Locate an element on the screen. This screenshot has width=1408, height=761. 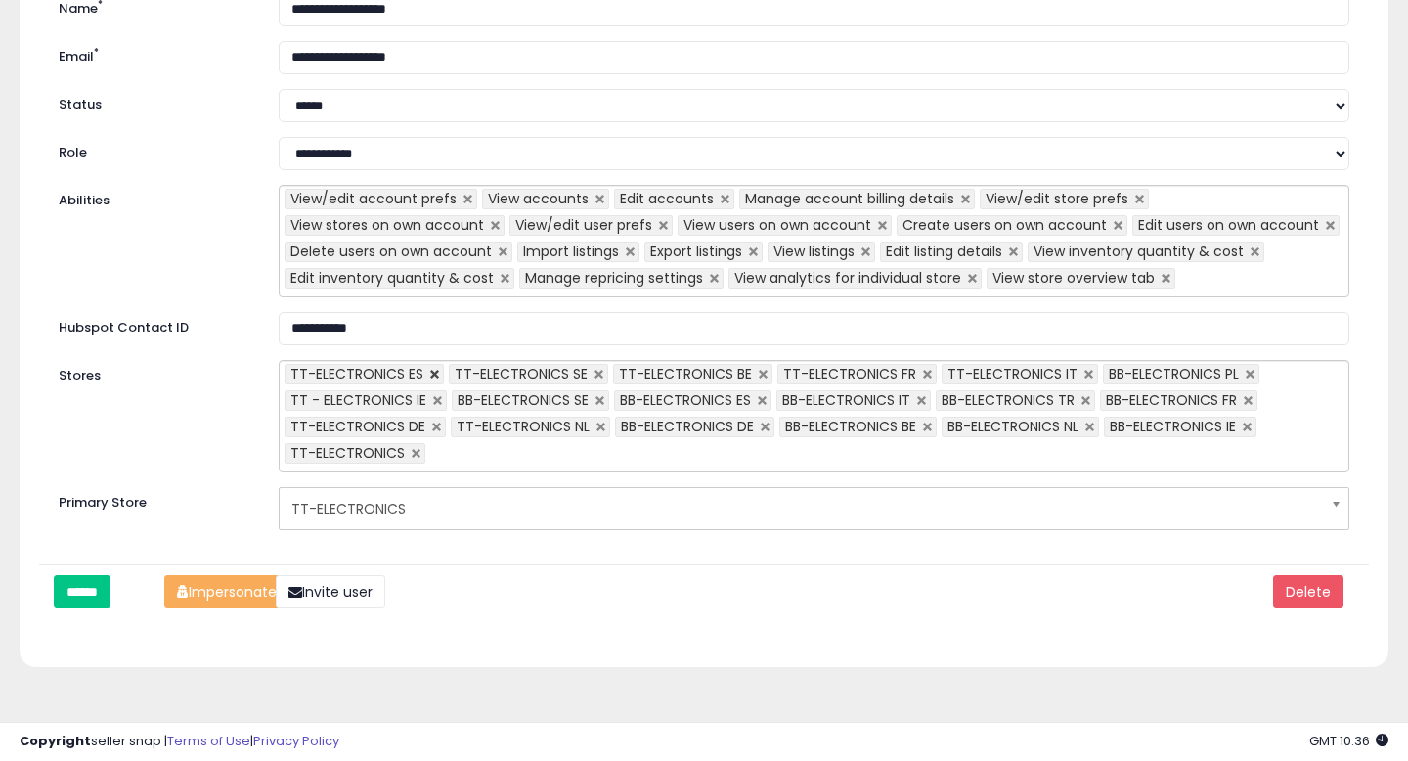
button: Impersonate is located at coordinates (227, 592).